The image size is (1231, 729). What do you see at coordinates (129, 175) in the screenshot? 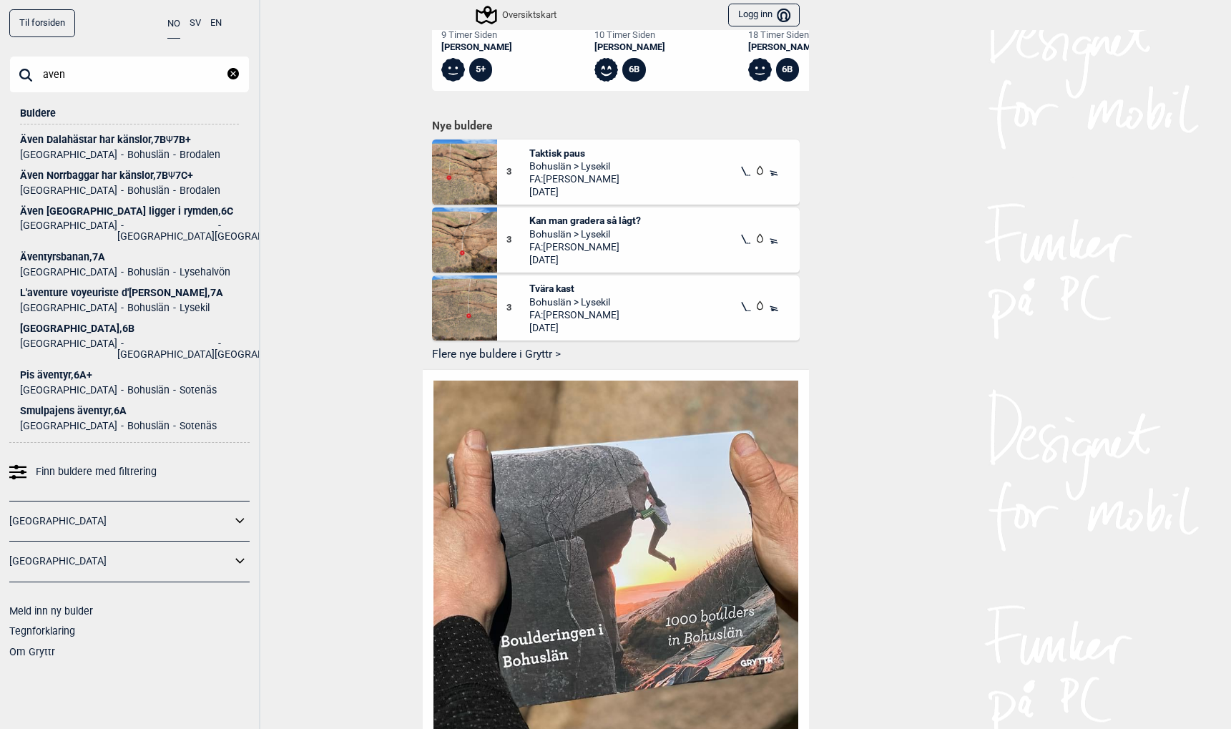
I see `div: Även Norrbaggar har känslor , 7B 7C+` at bounding box center [129, 175].